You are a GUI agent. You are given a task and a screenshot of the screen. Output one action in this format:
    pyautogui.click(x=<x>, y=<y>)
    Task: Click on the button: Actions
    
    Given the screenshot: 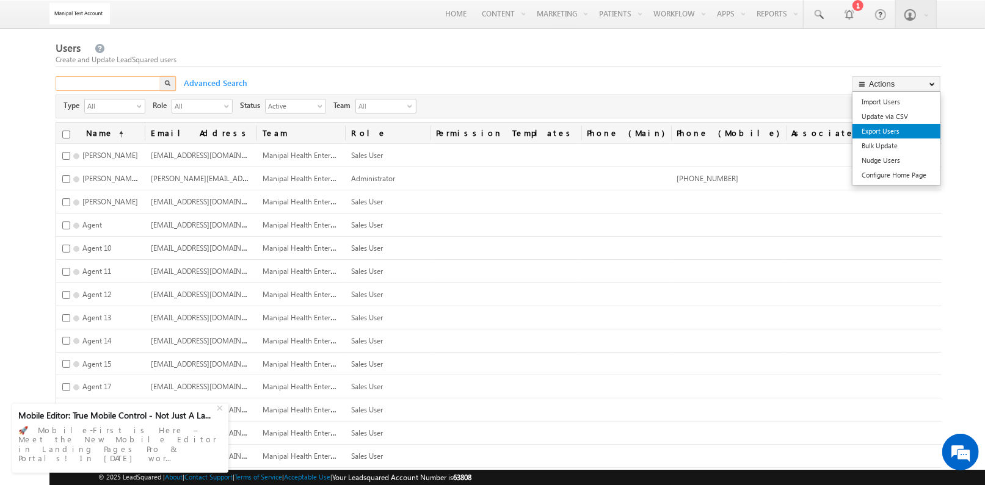 What is the action you would take?
    pyautogui.click(x=896, y=84)
    